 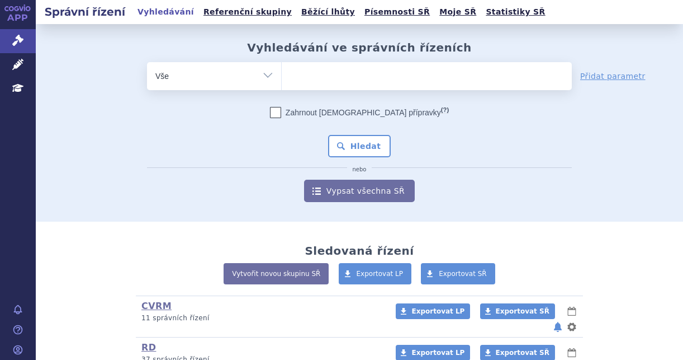 What do you see at coordinates (328, 12) in the screenshot?
I see `a: Běžící lhůty` at bounding box center [328, 12].